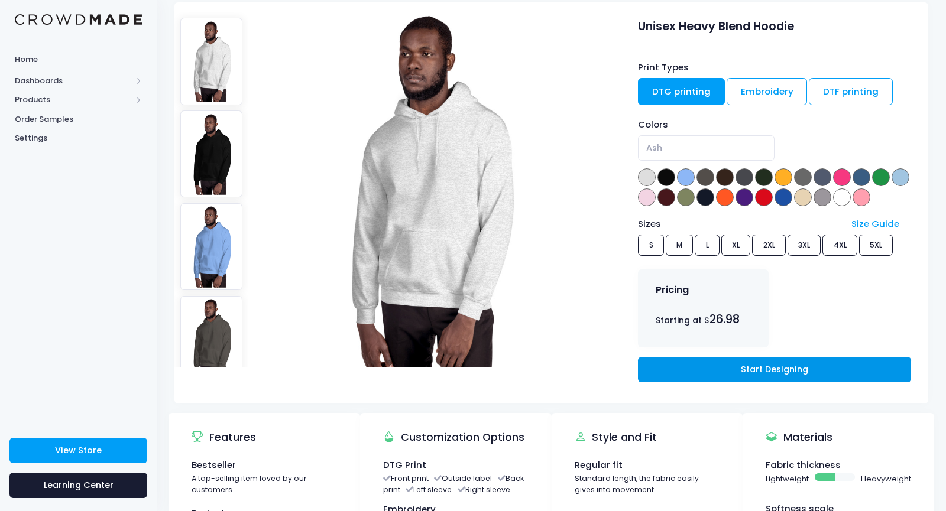 This screenshot has width=946, height=511. I want to click on div: Bestseller, so click(264, 465).